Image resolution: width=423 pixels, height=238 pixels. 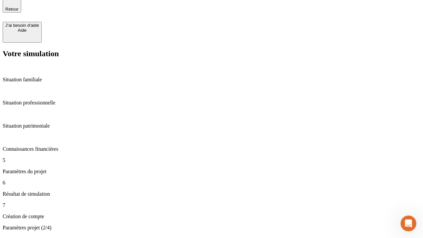 I want to click on p: Paramètres projet (2/4), so click(x=211, y=228).